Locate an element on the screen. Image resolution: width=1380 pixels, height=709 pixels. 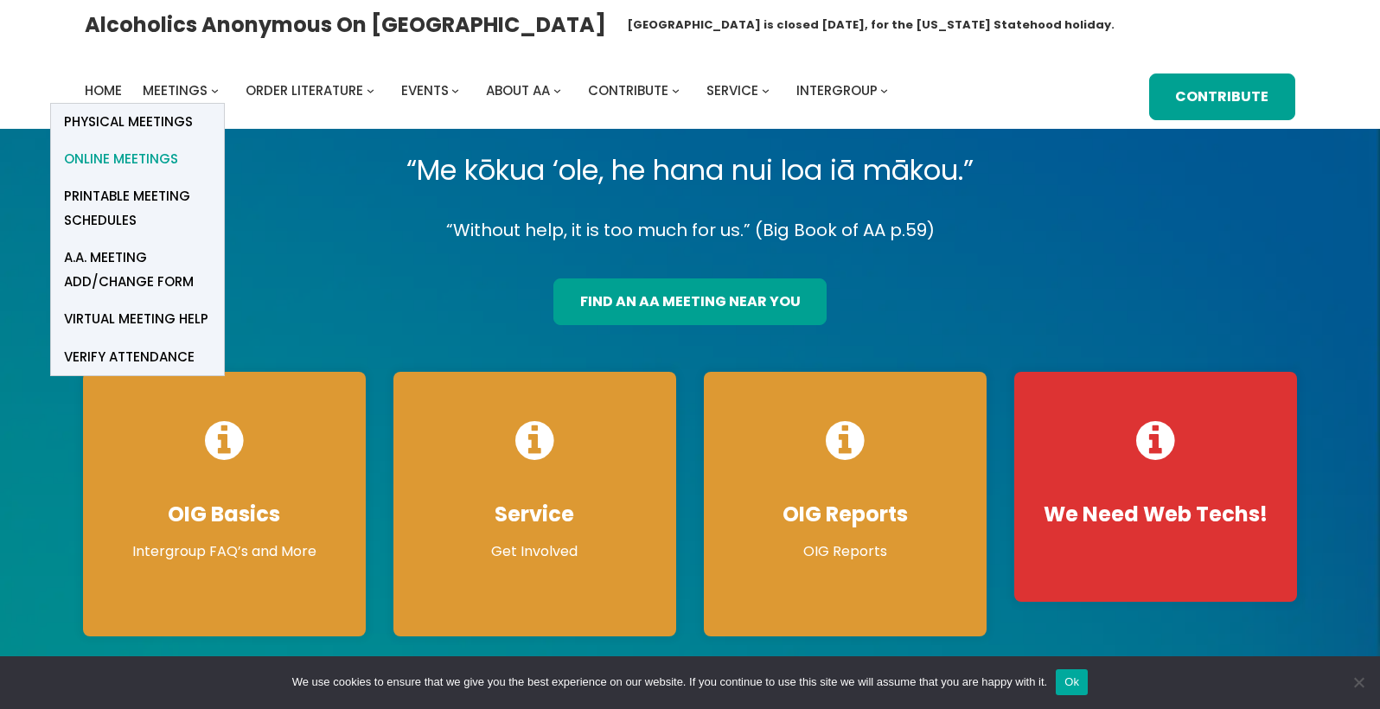
span: We use cookies to ensure that we give you the best experience on our website. If you continue to ... is located at coordinates (669, 682).